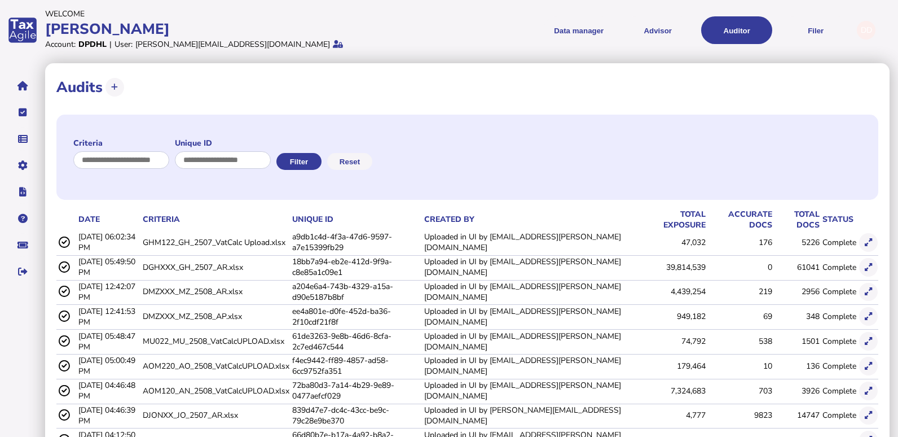 The width and height of the screenshot is (898, 437). Describe the element at coordinates (356, 266) in the screenshot. I see `td: 18bb7a94-eb2e-412d-9f9a-c8e85a1c09e1` at that location.